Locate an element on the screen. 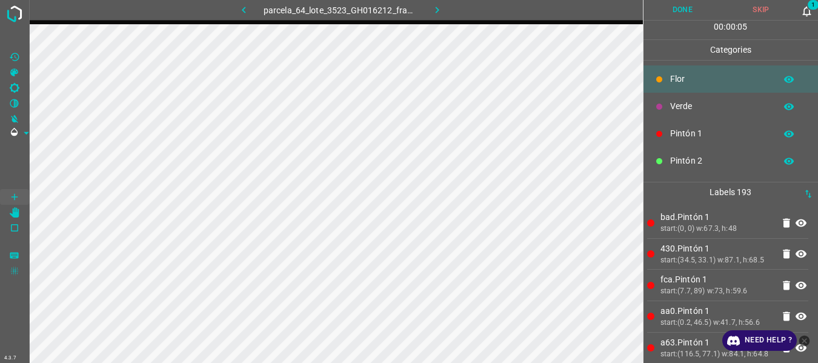 The height and width of the screenshot is (363, 818). div: start:(34.5, 33.1) w:87.1, h:68.5 is located at coordinates (717, 261).